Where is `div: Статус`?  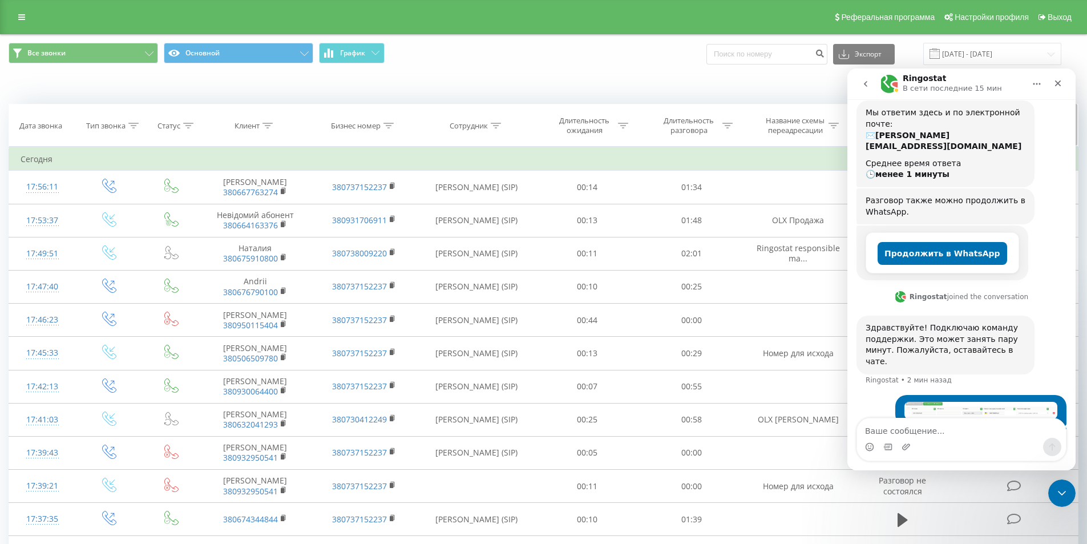
div: Статус is located at coordinates (169, 126).